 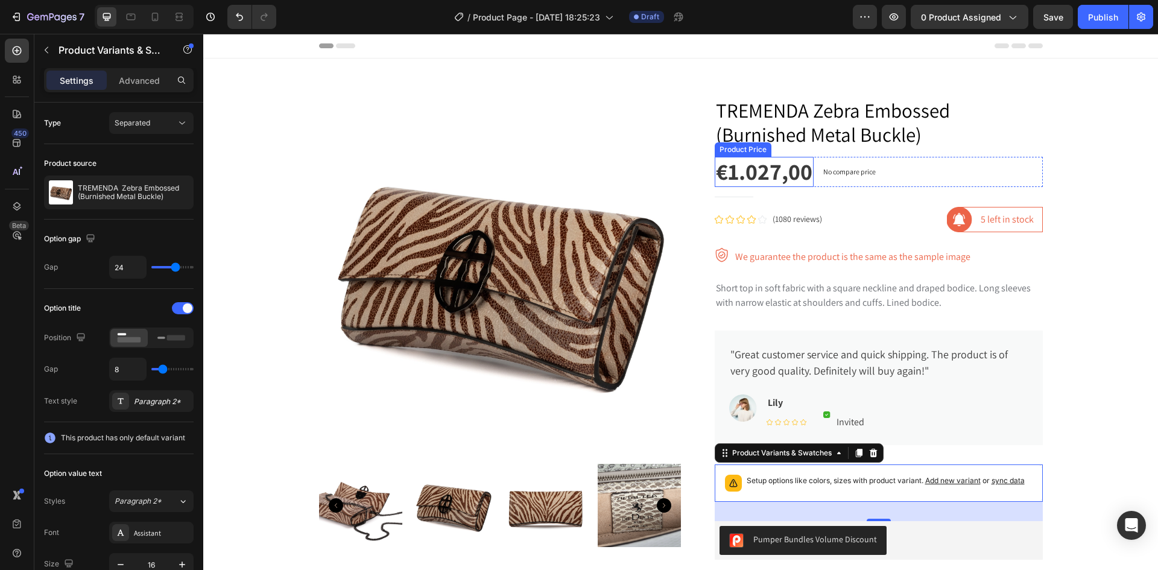 I want to click on div: Product Price, so click(x=540, y=116).